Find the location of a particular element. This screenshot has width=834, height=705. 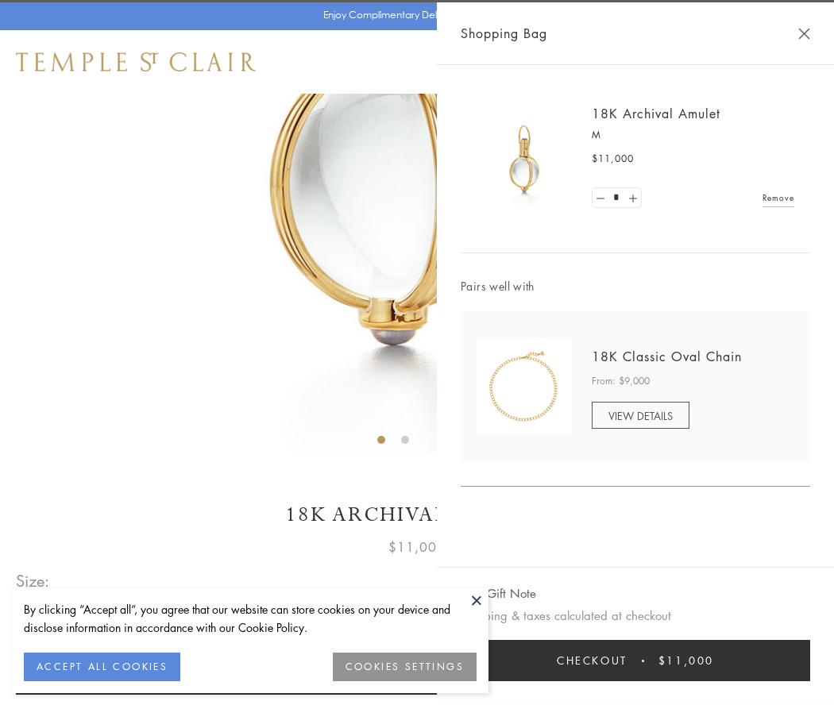

h1: 18K Archival Amulet is located at coordinates (417, 515).